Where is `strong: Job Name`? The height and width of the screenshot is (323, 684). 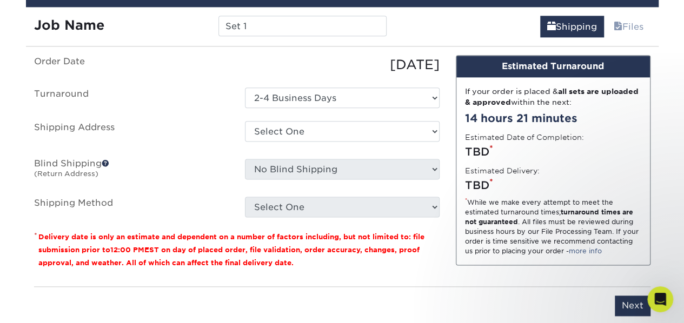 strong: Job Name is located at coordinates (69, 25).